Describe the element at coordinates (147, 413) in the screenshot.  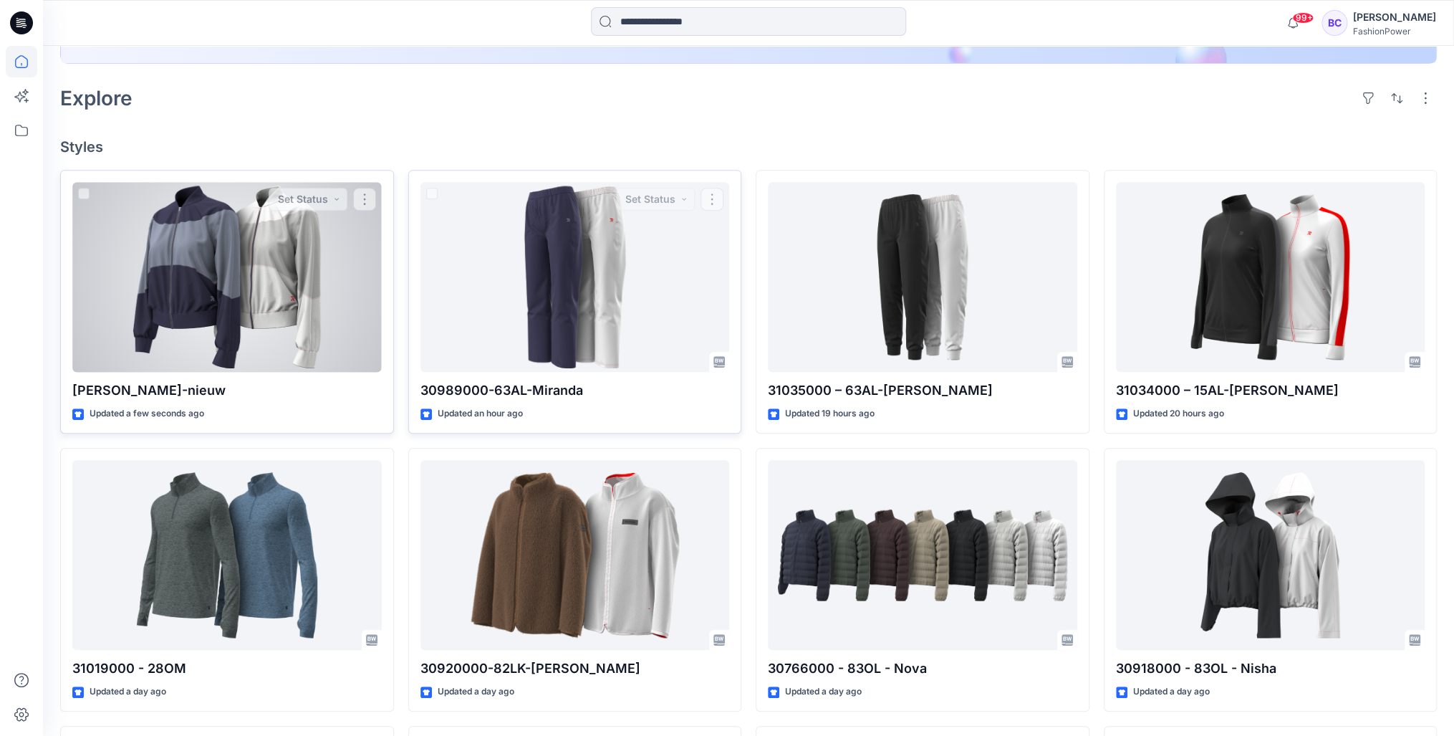
I see `p: Updated a few seconds ago` at that location.